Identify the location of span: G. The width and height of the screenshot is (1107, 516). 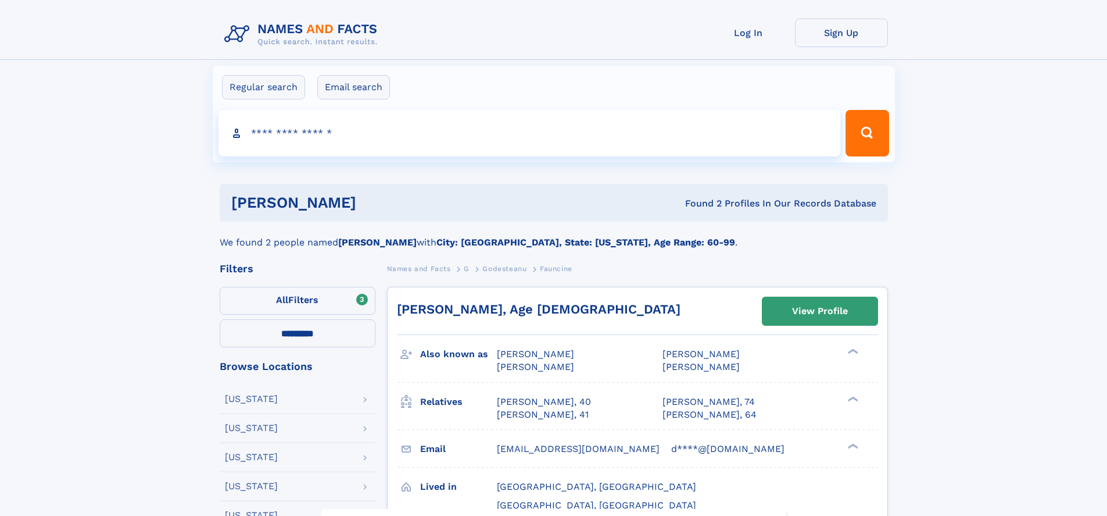
(467, 269).